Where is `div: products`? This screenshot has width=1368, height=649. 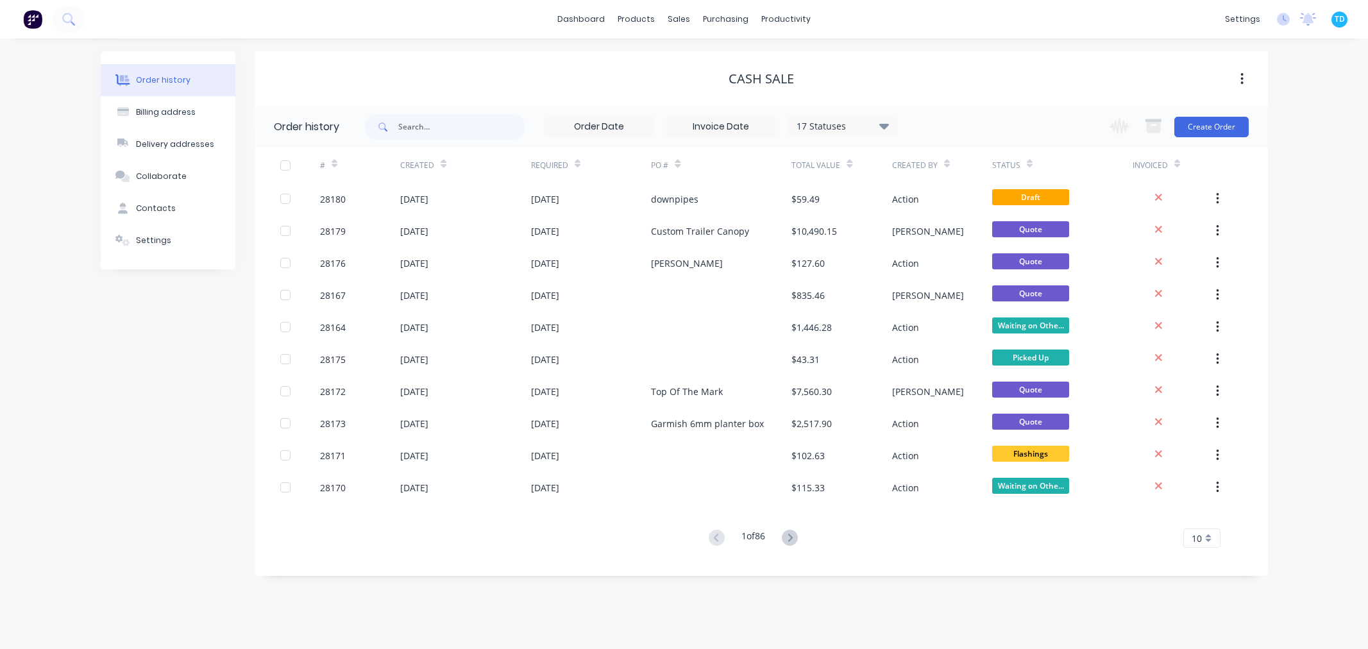 div: products is located at coordinates (636, 19).